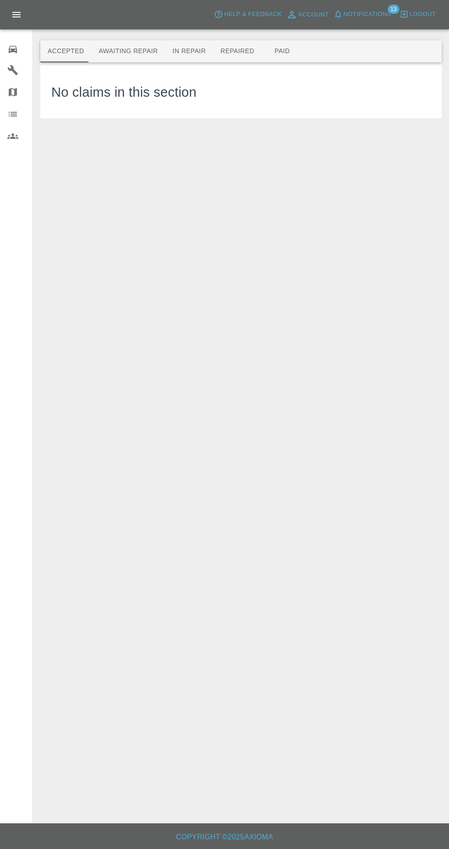  What do you see at coordinates (189, 51) in the screenshot?
I see `button: In Repair` at bounding box center [189, 51].